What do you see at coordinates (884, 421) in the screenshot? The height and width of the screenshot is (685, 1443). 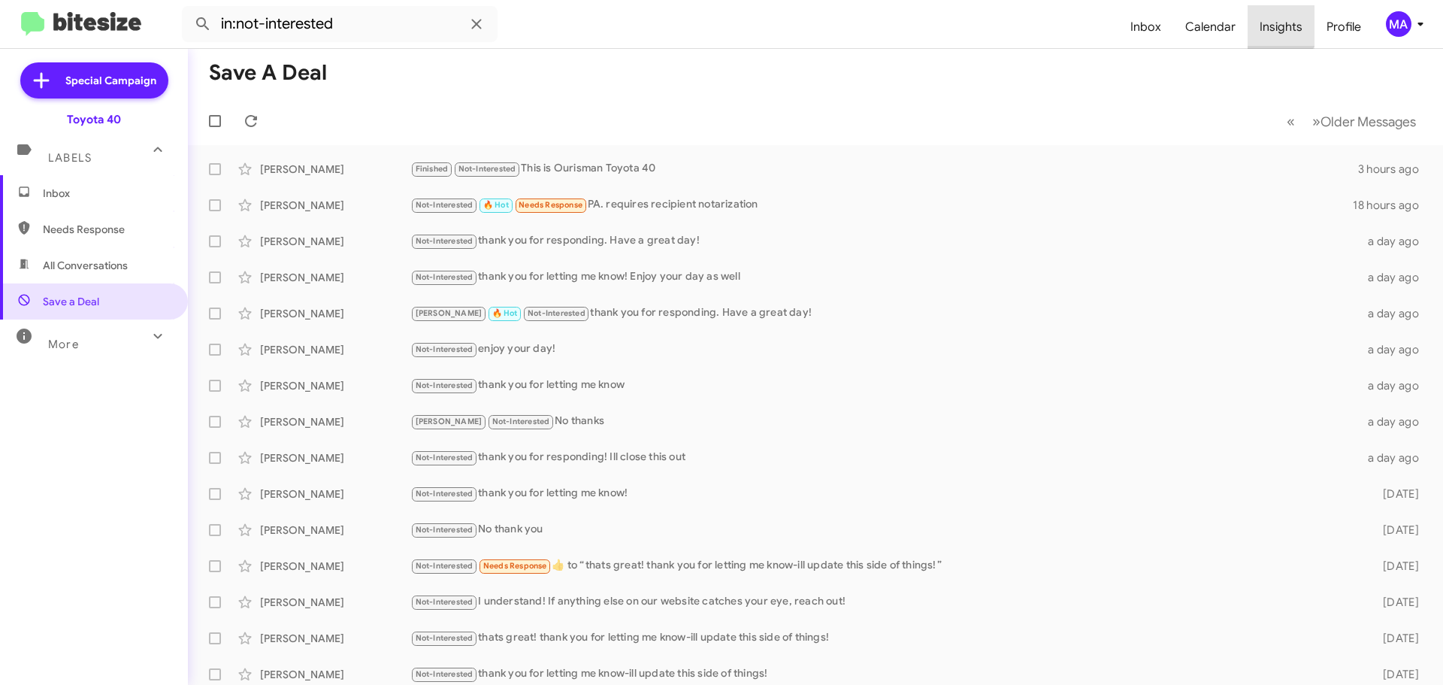 I see `div: No thanks` at bounding box center [884, 421].